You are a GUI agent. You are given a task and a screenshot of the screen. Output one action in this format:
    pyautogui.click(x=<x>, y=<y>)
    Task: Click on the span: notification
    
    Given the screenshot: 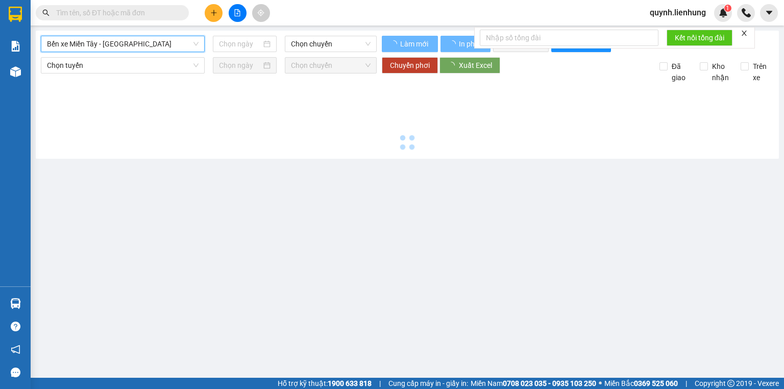 What is the action you would take?
    pyautogui.click(x=15, y=349)
    